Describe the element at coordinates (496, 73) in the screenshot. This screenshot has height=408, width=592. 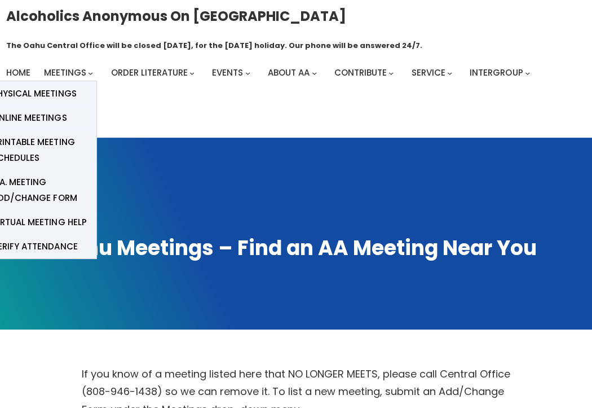
I see `a: Intergroup` at that location.